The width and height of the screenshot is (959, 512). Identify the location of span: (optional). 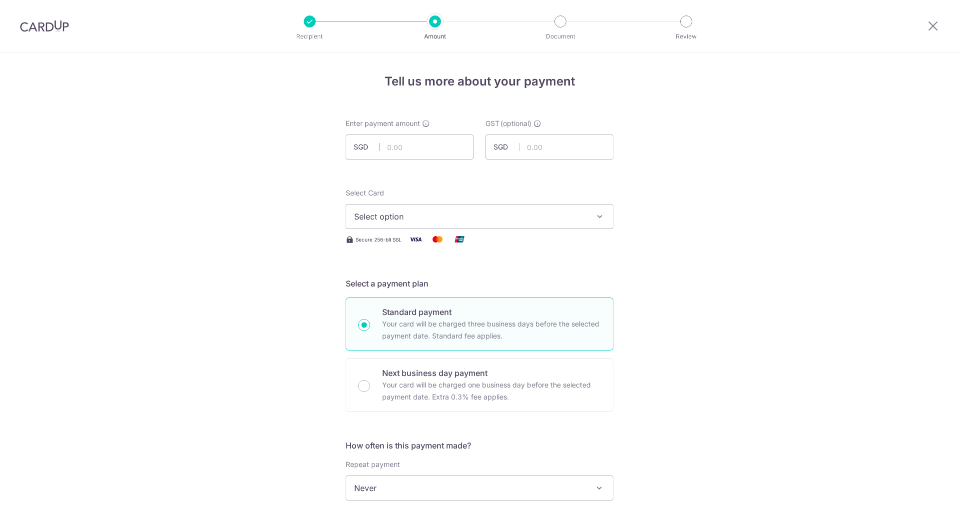
(516, 123).